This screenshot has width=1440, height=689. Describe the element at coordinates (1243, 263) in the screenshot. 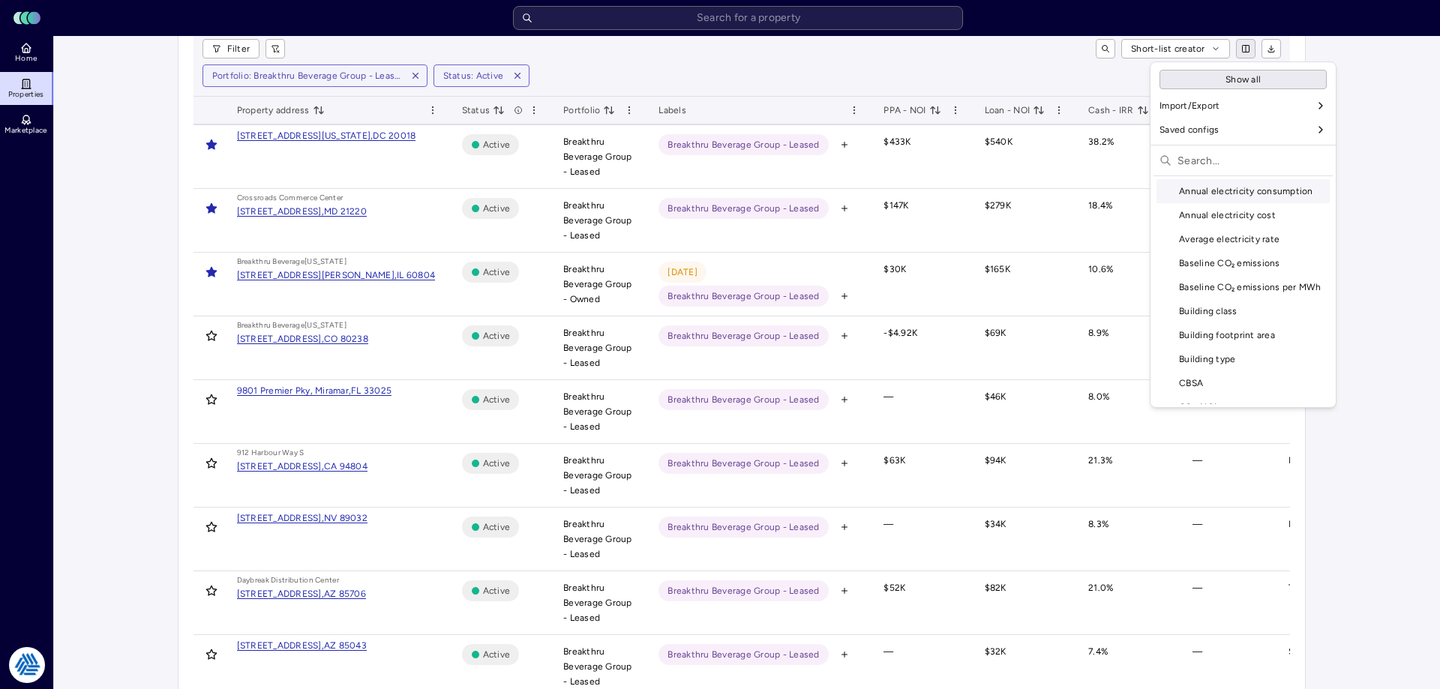

I see `div: Baseline CO₂ emissions` at that location.